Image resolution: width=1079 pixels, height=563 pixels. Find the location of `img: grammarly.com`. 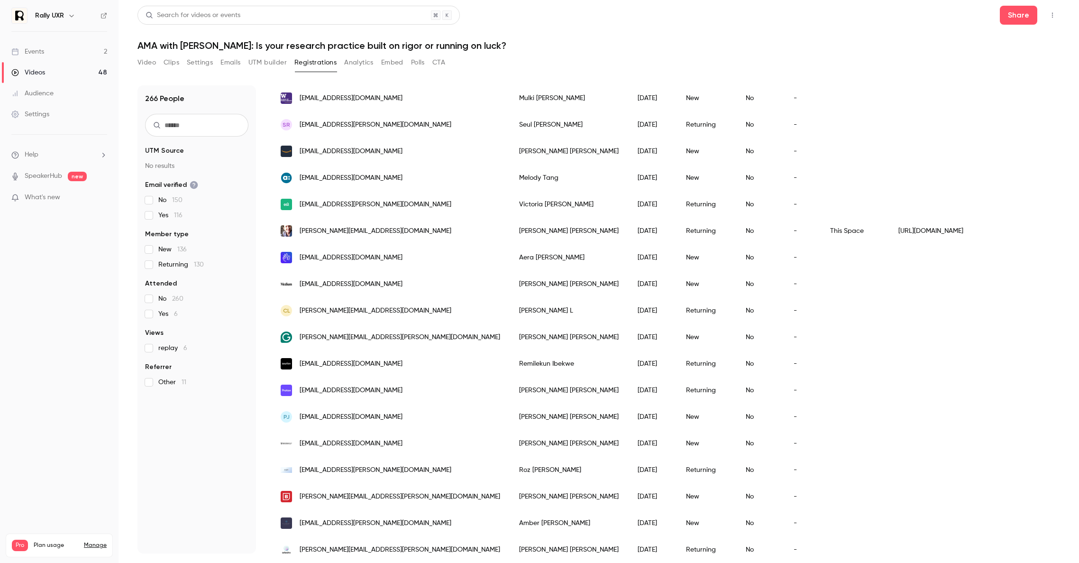

img: grammarly.com is located at coordinates (286, 337).